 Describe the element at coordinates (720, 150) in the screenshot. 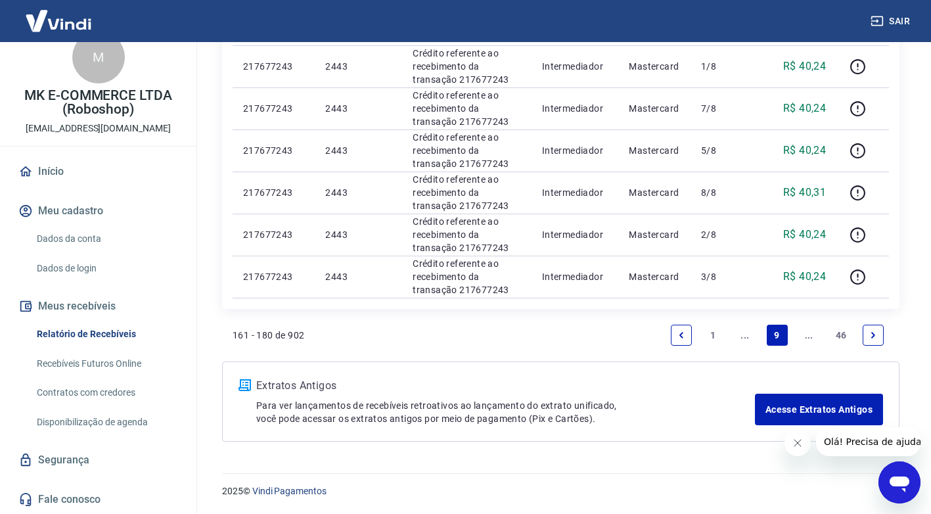

I see `p: 5/8` at that location.